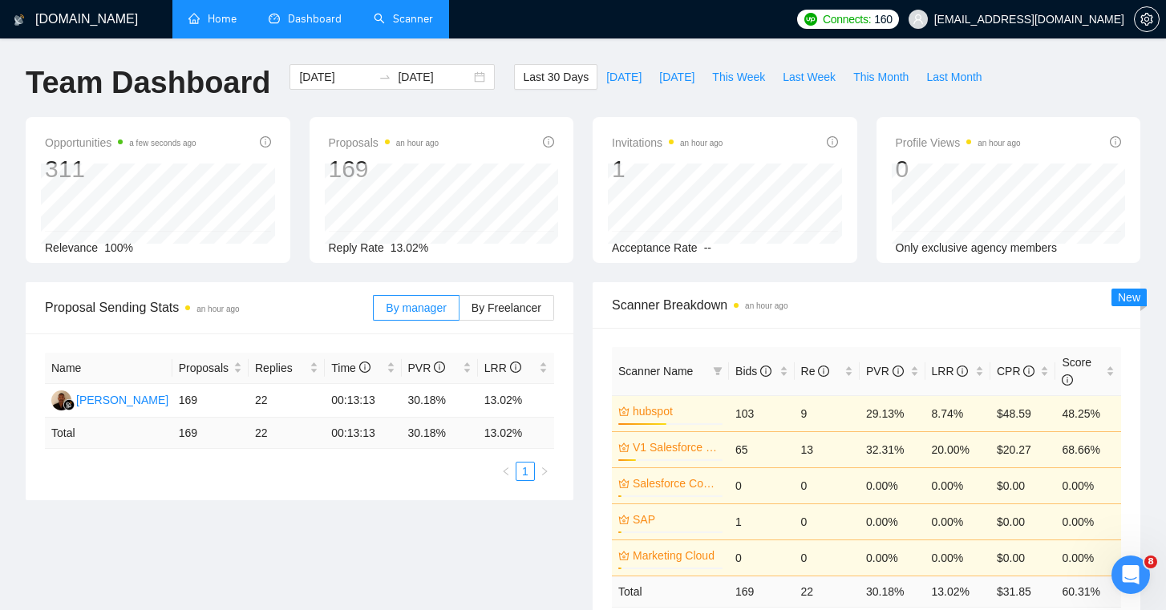 The height and width of the screenshot is (610, 1166). What do you see at coordinates (881, 77) in the screenshot?
I see `button: This Month` at bounding box center [881, 77].